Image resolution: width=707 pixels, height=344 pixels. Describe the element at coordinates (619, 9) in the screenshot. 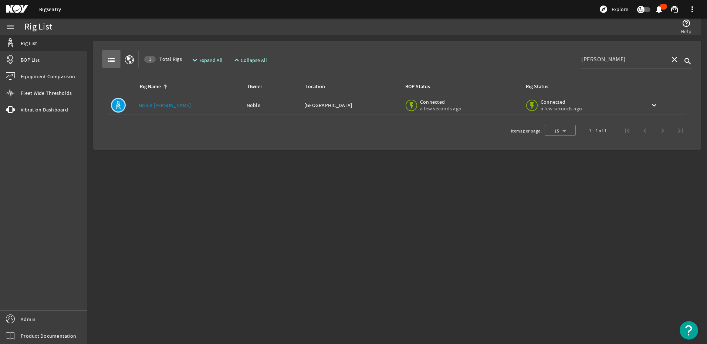

I see `span: Explore` at that location.